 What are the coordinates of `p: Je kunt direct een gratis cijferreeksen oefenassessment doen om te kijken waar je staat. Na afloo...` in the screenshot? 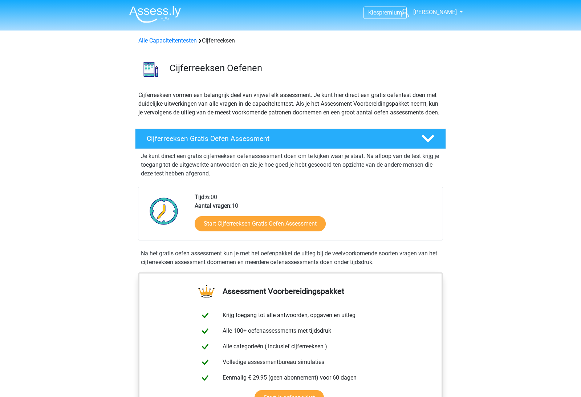 It's located at (291, 165).